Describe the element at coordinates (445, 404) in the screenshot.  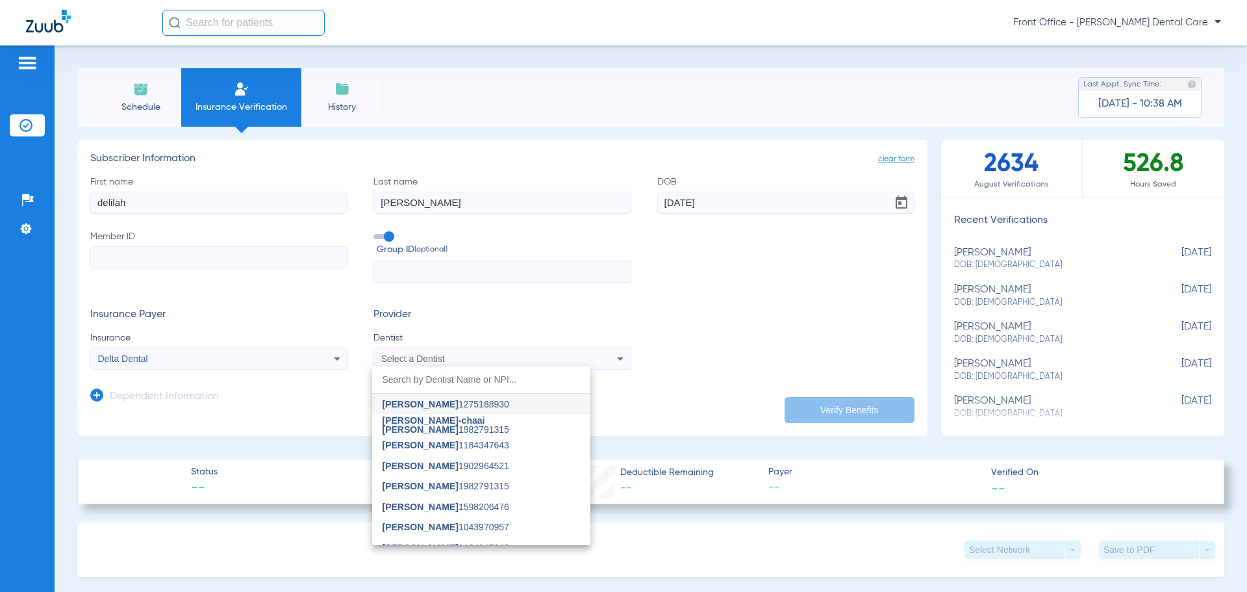
I see `span: 1275188930` at that location.